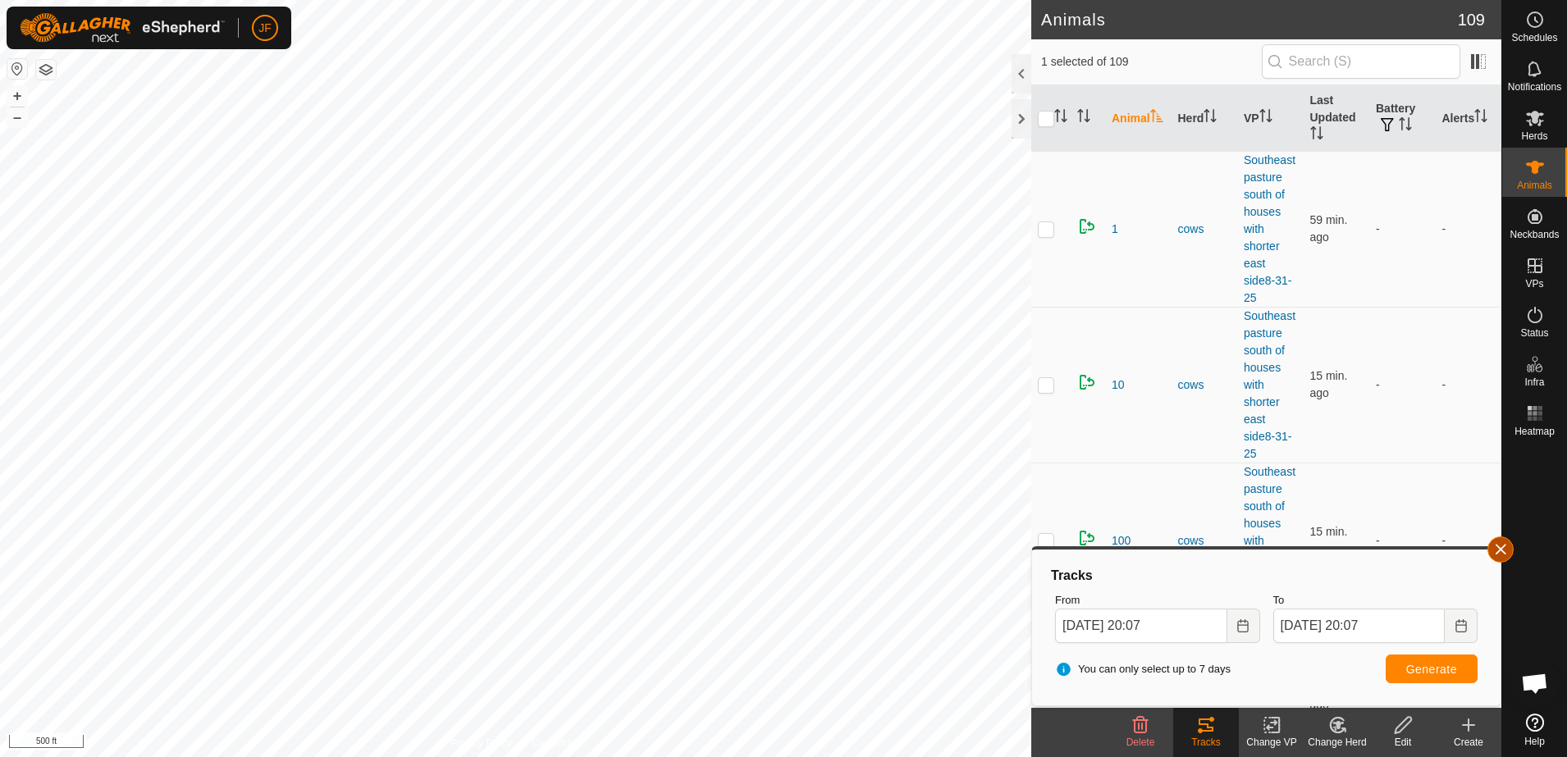 This screenshot has height=757, width=1567. Describe the element at coordinates (1534, 730) in the screenshot. I see `a: Help` at that location.